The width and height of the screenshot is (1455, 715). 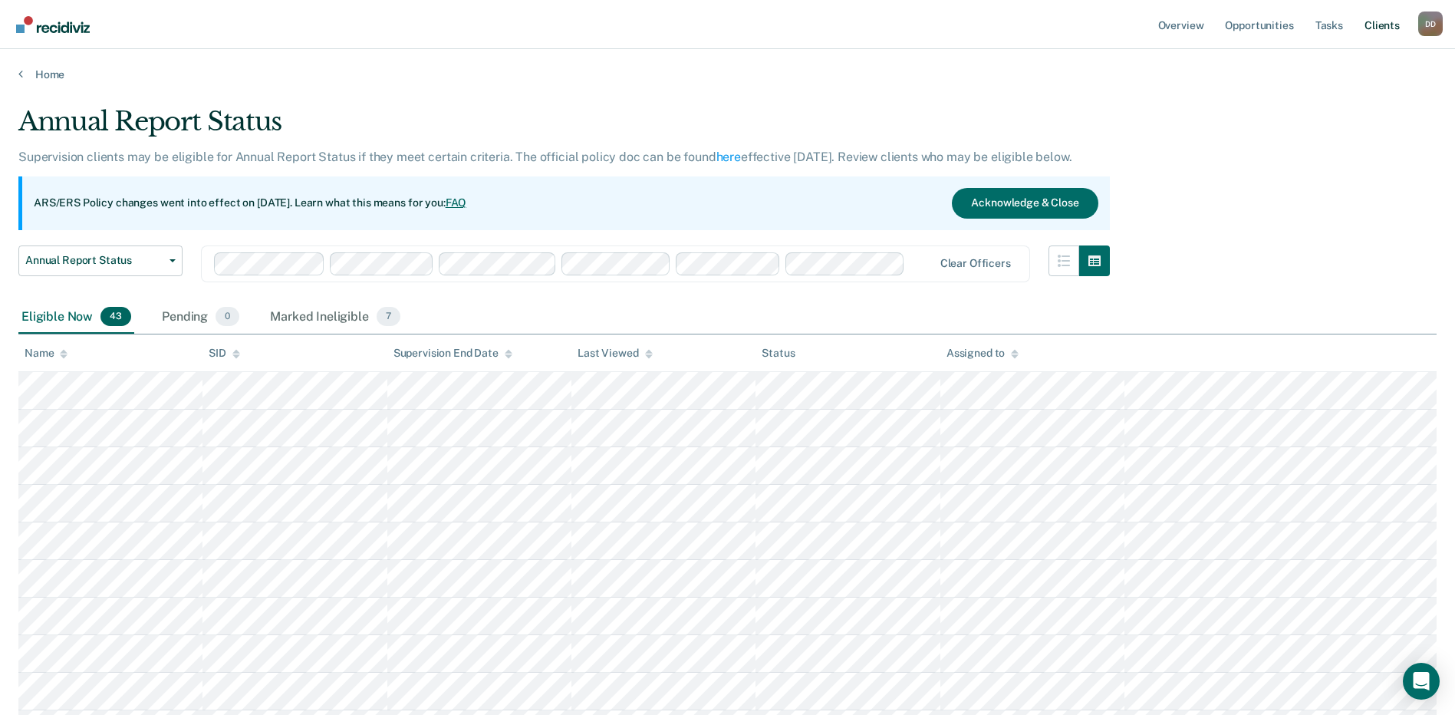 I want to click on div: Clear officers, so click(x=975, y=263).